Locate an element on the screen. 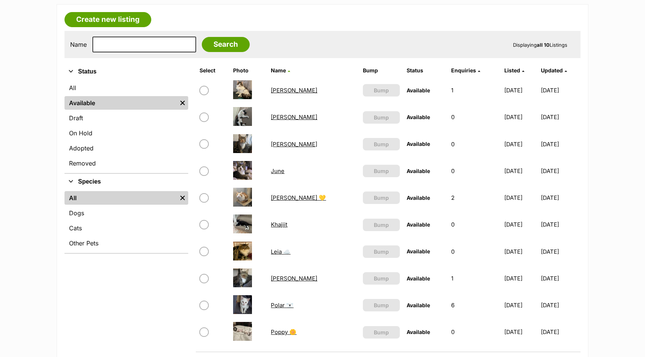  a: Name is located at coordinates (280, 70).